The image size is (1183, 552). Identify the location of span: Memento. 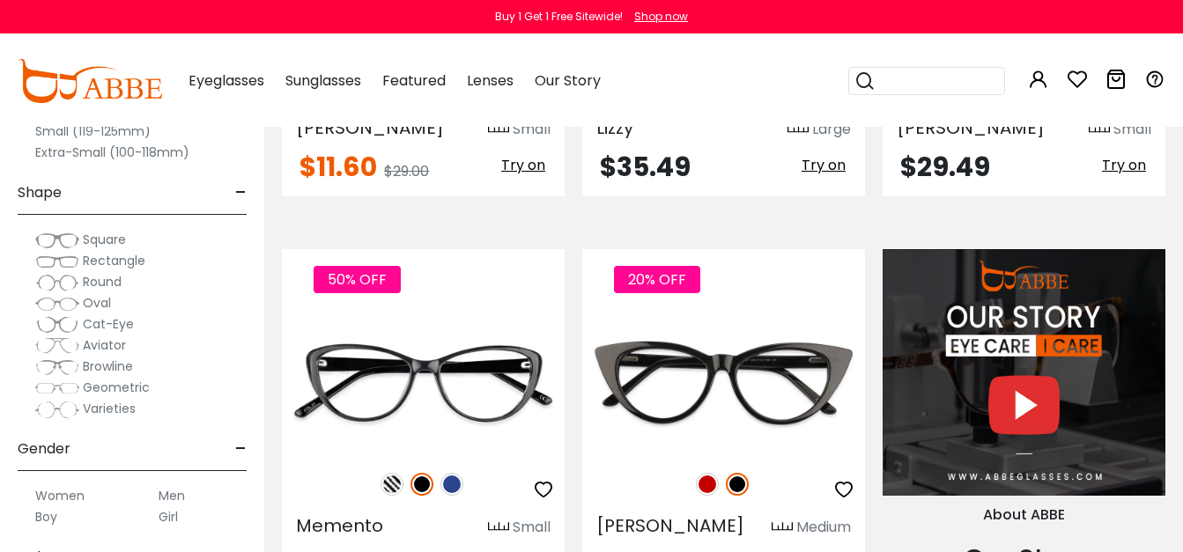
(339, 526).